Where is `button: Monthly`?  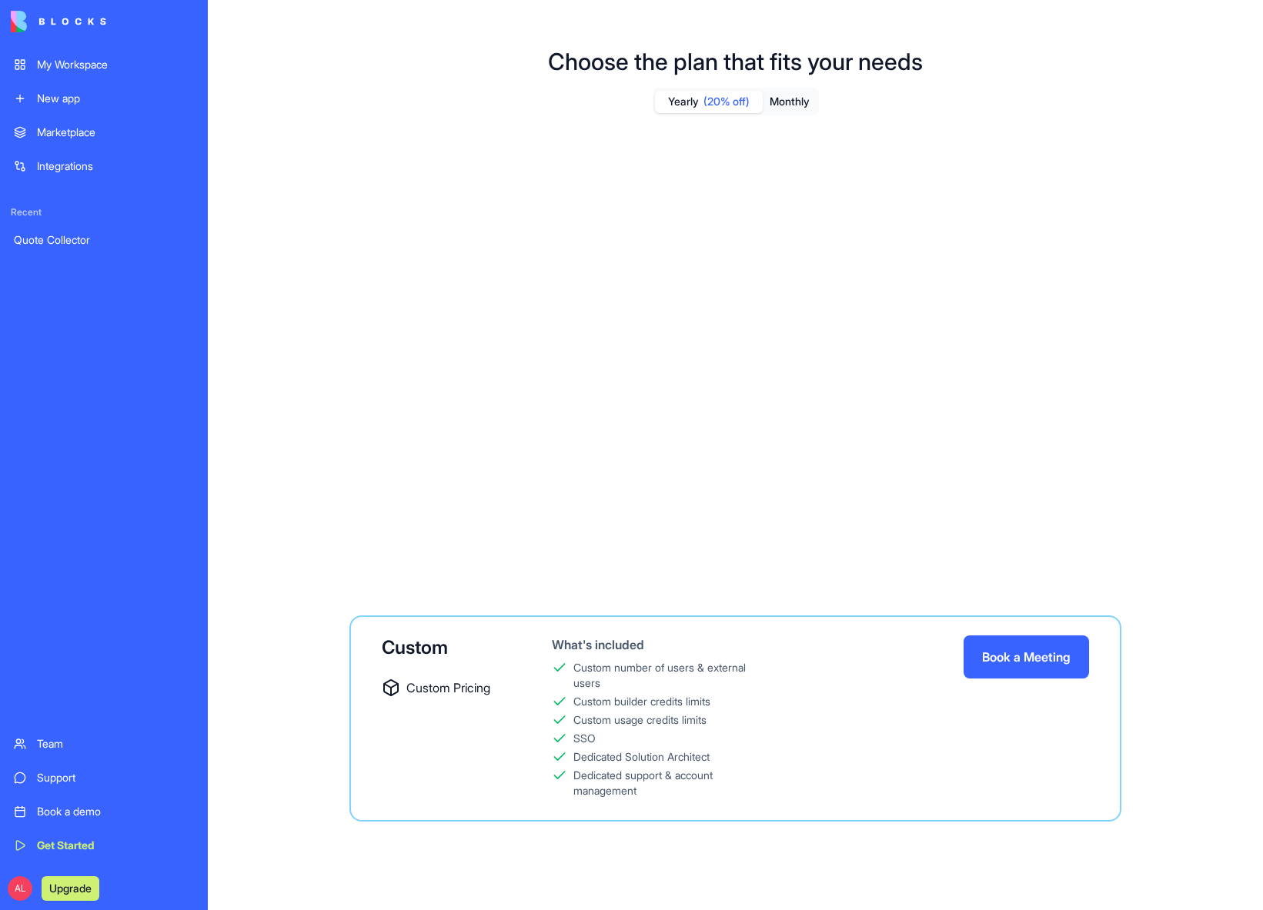 button: Monthly is located at coordinates (789, 102).